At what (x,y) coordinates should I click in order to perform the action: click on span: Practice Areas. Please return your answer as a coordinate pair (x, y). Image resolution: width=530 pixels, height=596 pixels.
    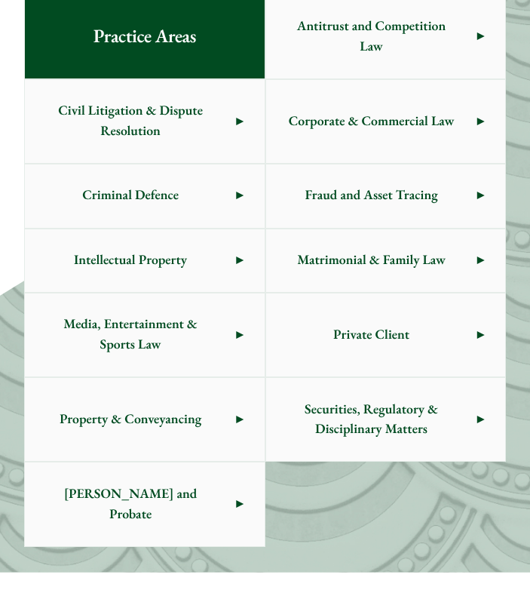
    Looking at the image, I should click on (144, 36).